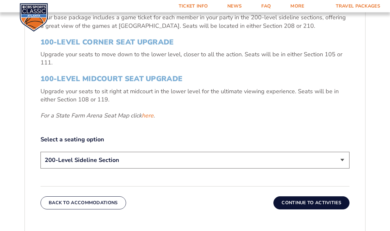  I want to click on p: Upgrade your seats to move down to the lower level, closer to all the action. Seats will be in ei..., so click(195, 59).